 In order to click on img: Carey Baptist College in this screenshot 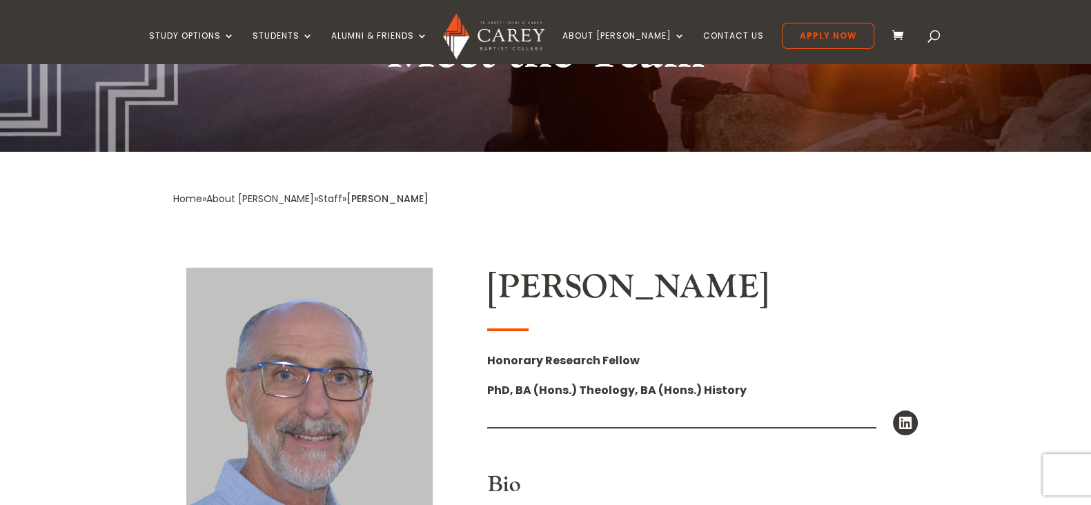, I will do `click(493, 36)`.